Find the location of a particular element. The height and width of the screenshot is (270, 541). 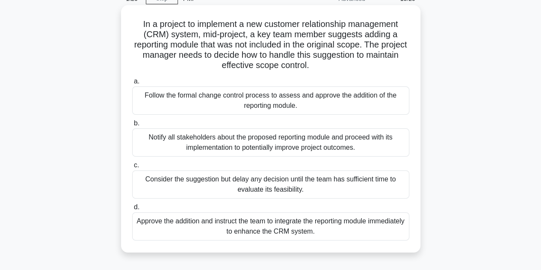

span: d. is located at coordinates (136, 207).